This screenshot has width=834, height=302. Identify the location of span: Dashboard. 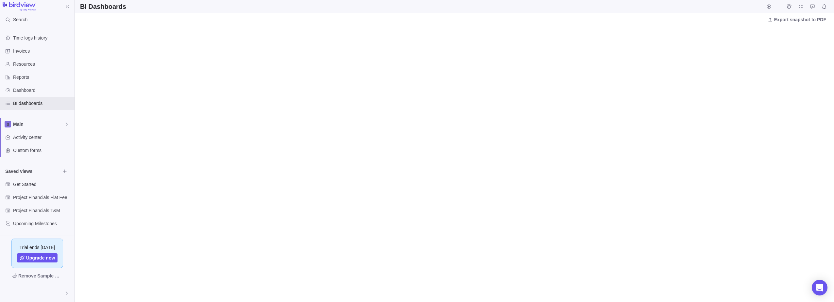
(42, 90).